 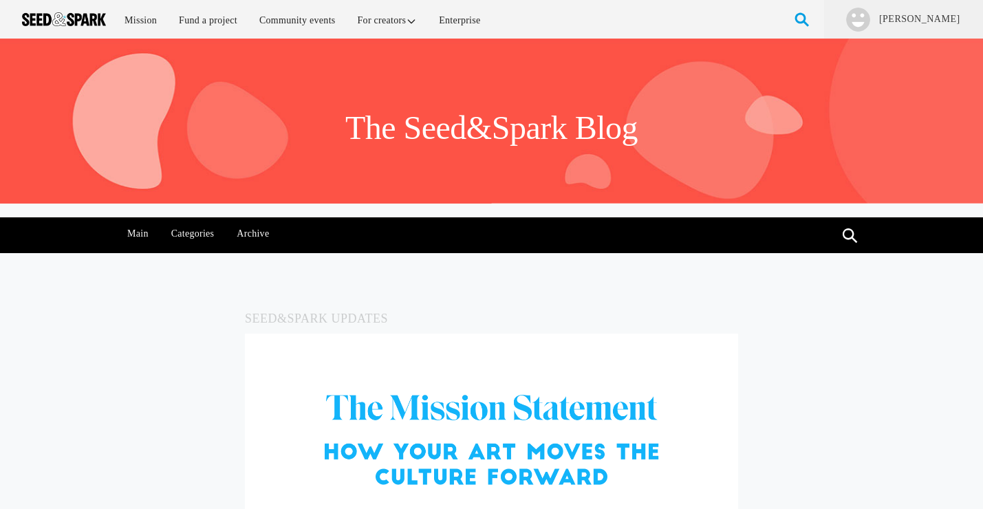 I want to click on a: Enterprise, so click(x=460, y=20).